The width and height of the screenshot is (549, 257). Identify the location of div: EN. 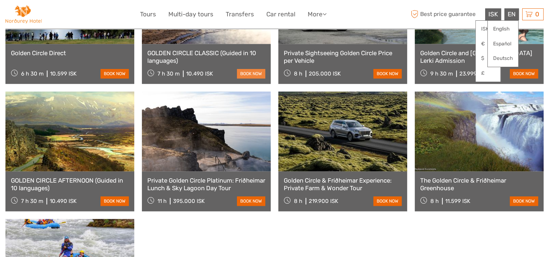
(511, 14).